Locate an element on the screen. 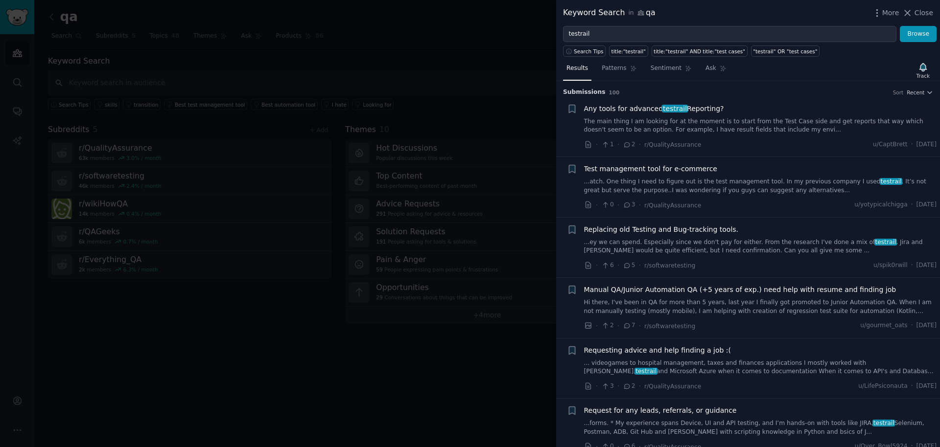 The width and height of the screenshot is (940, 447). button: Recent is located at coordinates (920, 93).